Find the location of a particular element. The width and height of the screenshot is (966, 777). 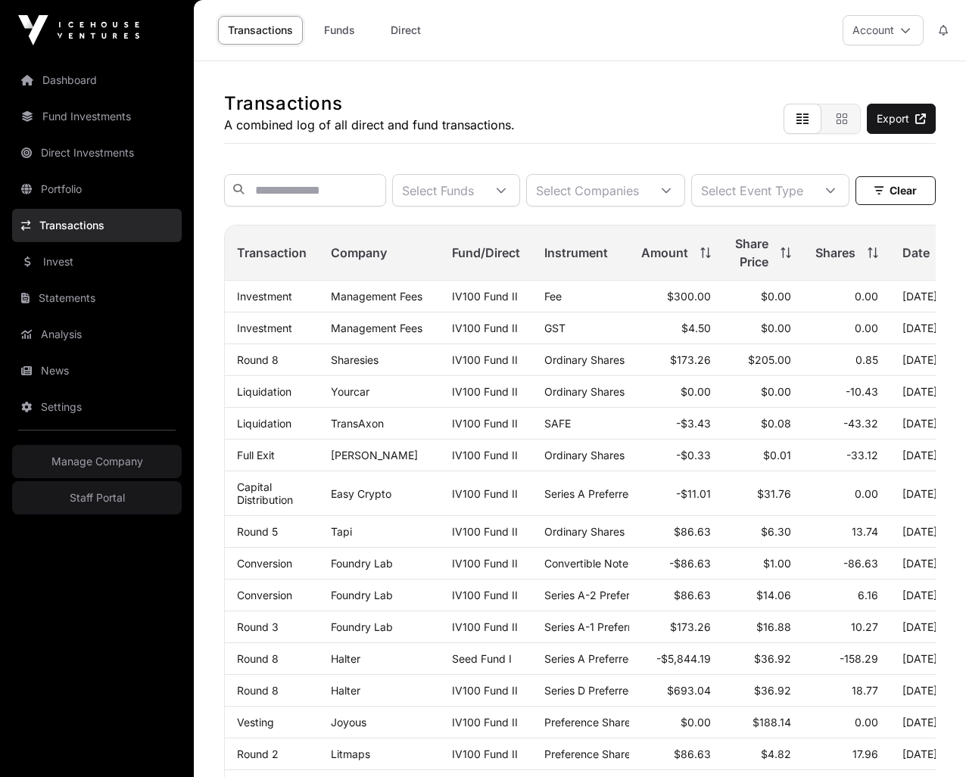

a: Seed Fund I is located at coordinates (481, 658).